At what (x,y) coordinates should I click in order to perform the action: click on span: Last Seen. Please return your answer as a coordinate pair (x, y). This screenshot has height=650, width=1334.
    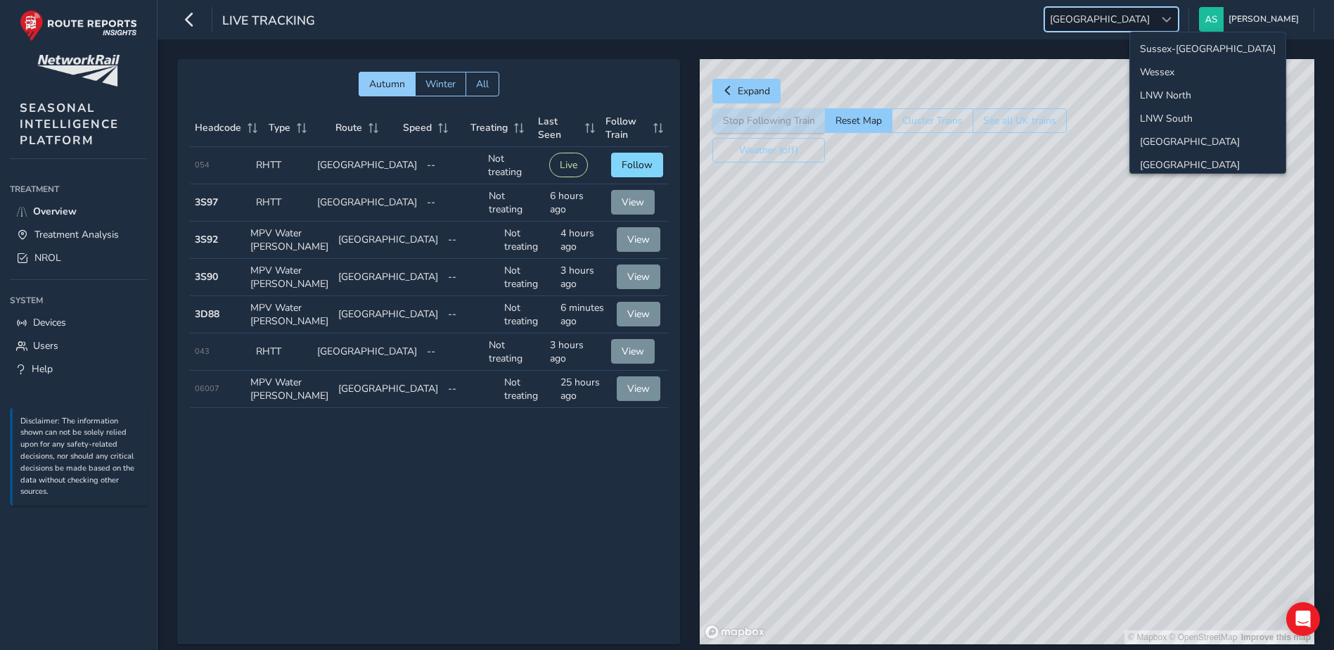
    Looking at the image, I should click on (558, 128).